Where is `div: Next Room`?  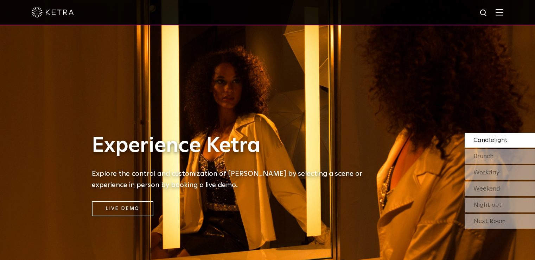 div: Next Room is located at coordinates (500, 221).